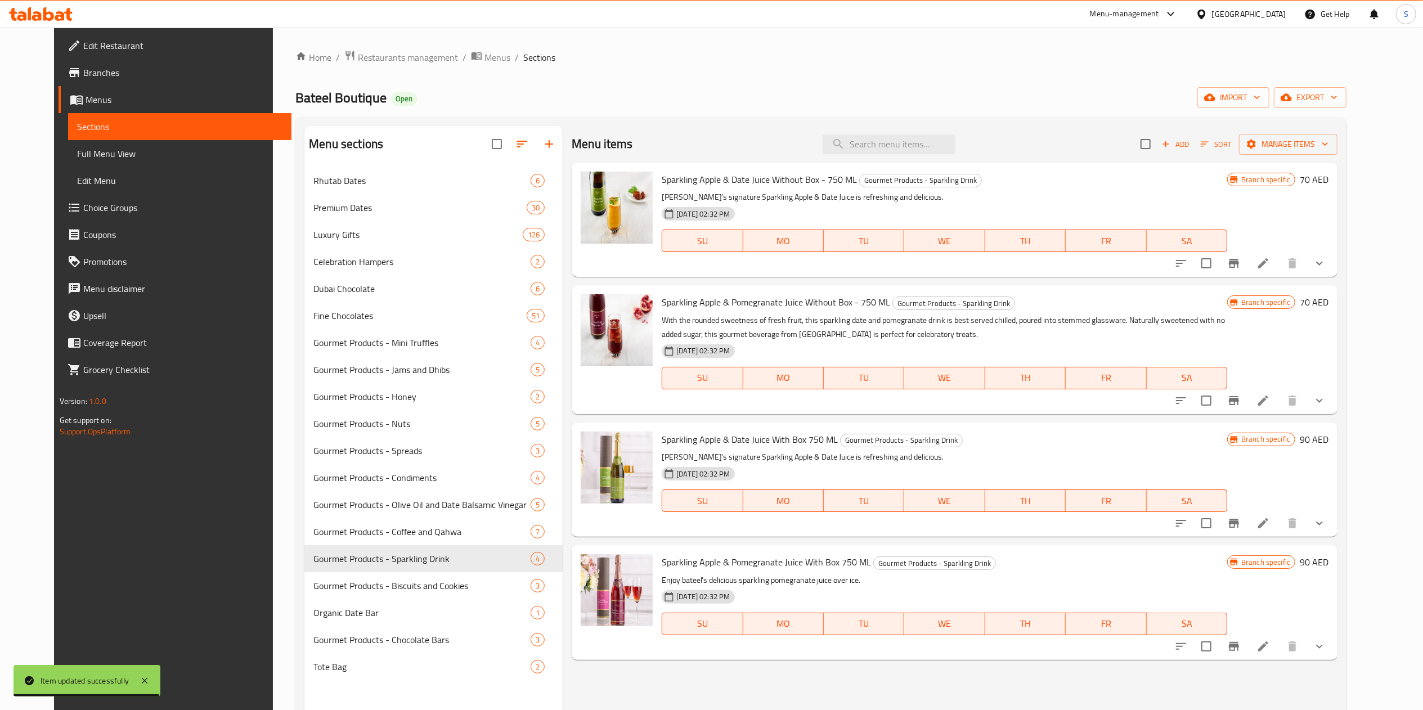 The image size is (1423, 710). Describe the element at coordinates (175, 289) in the screenshot. I see `a: Menu disclaimer` at that location.